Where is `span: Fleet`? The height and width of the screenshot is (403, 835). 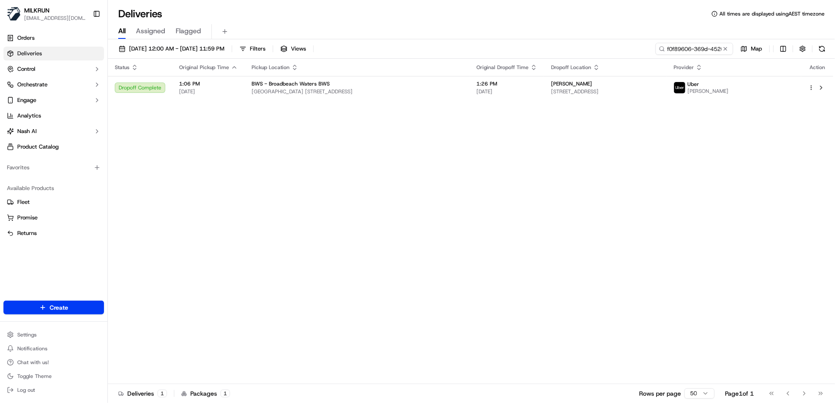 span: Fleet is located at coordinates (23, 202).